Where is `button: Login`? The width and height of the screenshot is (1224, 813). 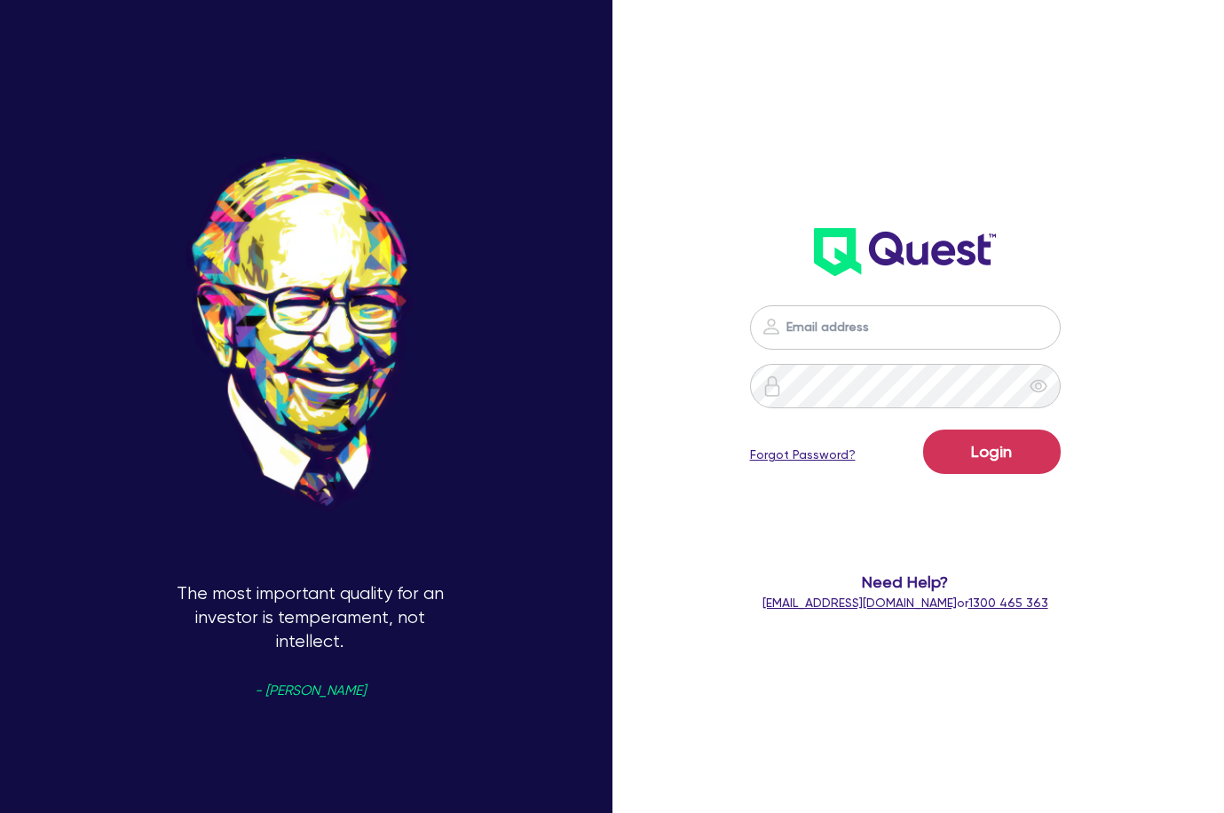 button: Login is located at coordinates (992, 452).